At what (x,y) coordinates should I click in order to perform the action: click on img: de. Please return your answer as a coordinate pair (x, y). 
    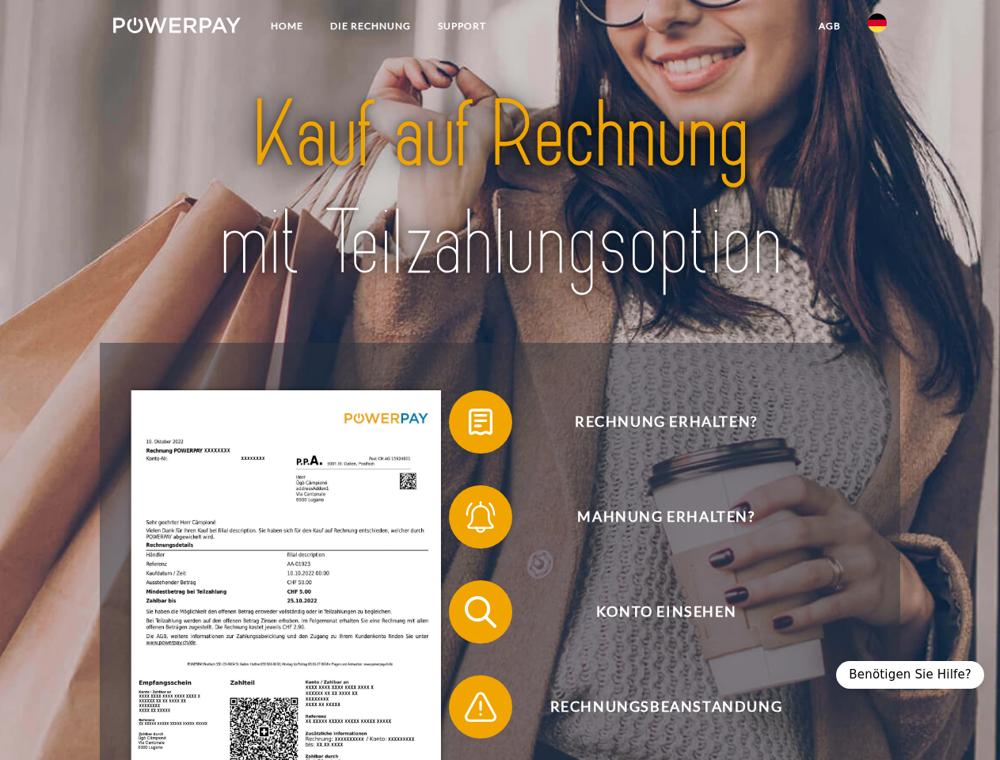
    Looking at the image, I should click on (877, 23).